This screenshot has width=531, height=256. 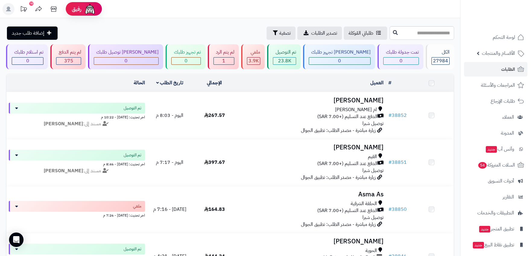 I want to click on span: الطلبات, so click(x=508, y=69).